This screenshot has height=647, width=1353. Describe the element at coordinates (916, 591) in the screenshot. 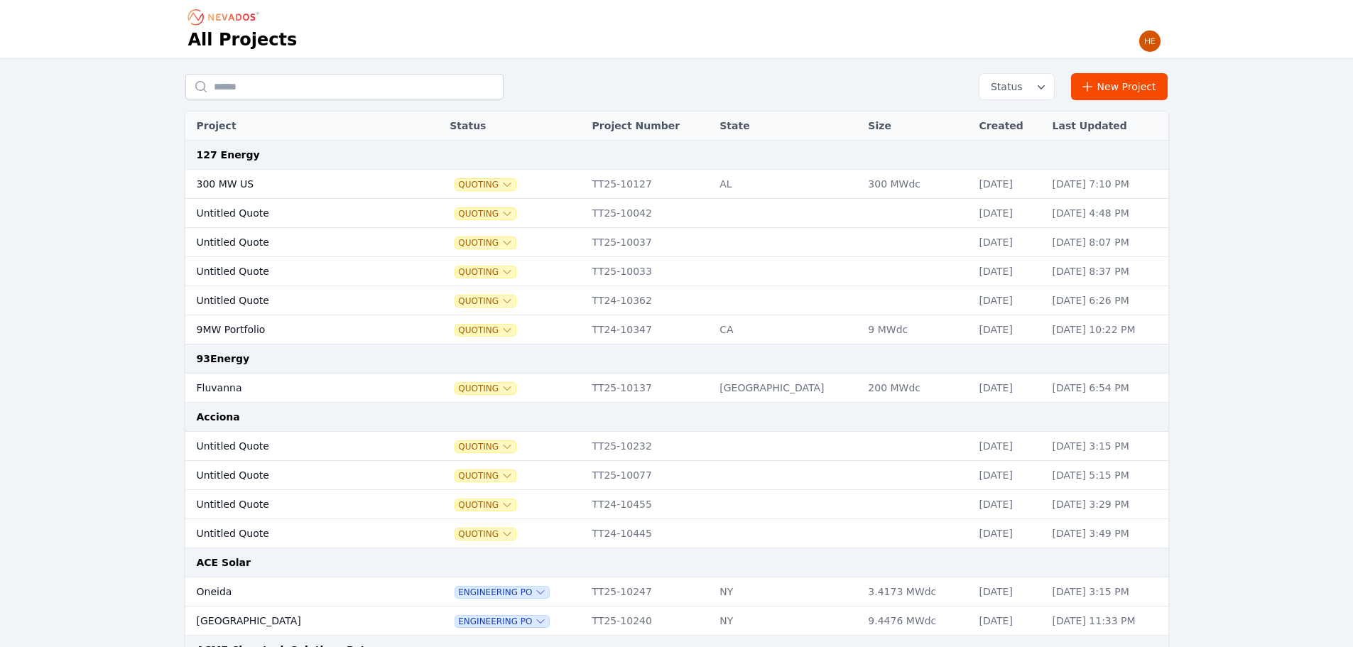

I see `td: 3.4173 MWdc` at that location.